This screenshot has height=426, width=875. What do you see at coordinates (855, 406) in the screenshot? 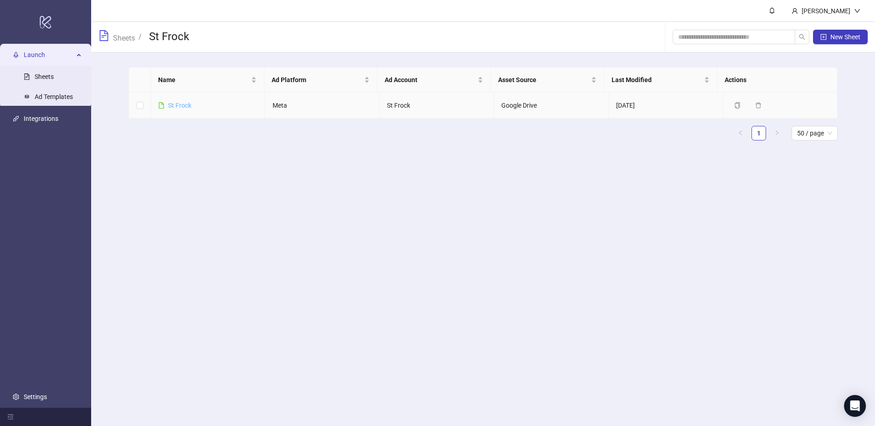
I see `div: Open Intercom Messenger` at bounding box center [855, 406].